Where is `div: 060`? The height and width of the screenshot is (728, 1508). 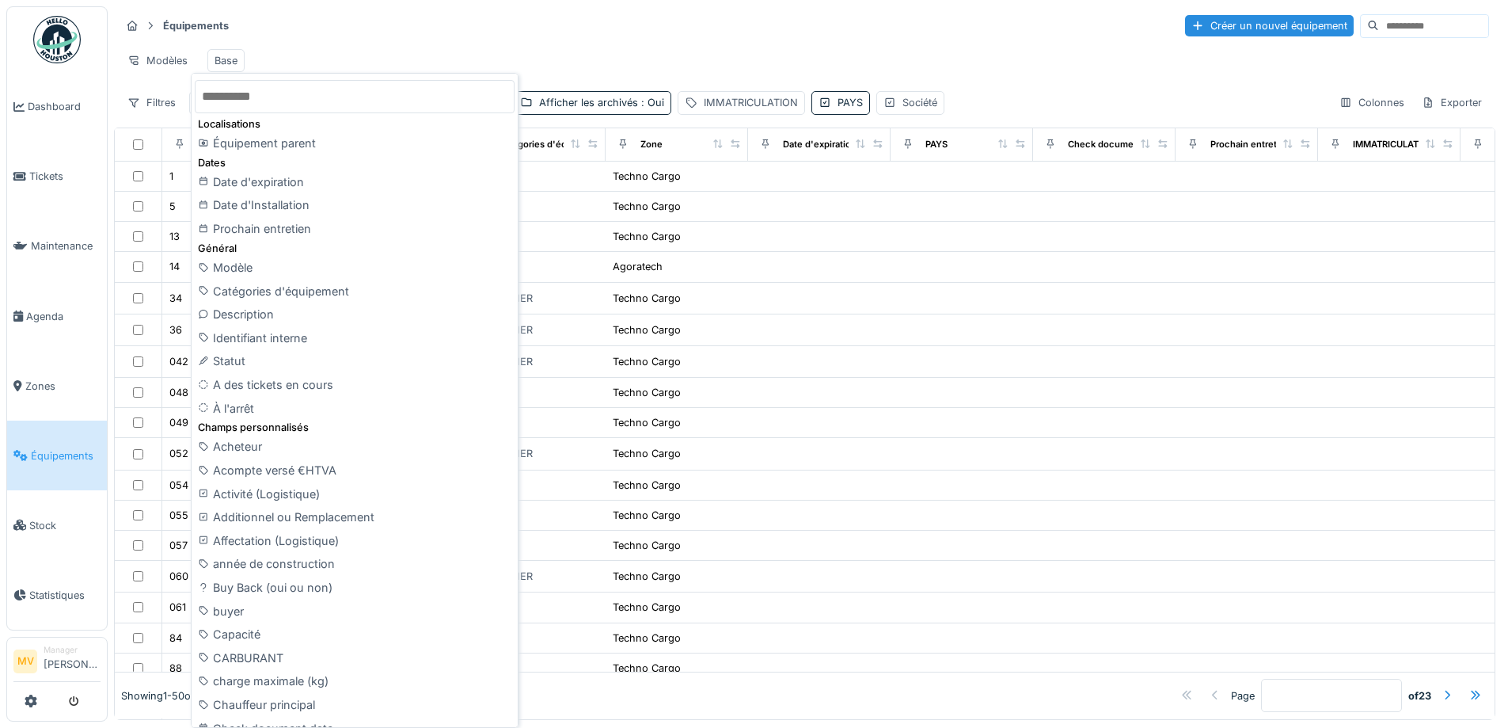 div: 060 is located at coordinates (179, 576).